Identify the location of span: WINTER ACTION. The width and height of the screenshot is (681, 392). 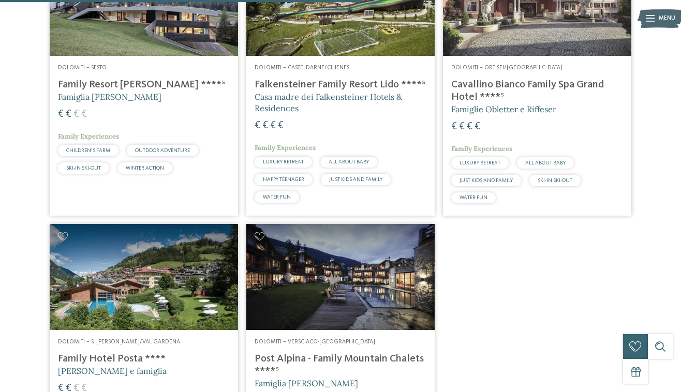
(145, 168).